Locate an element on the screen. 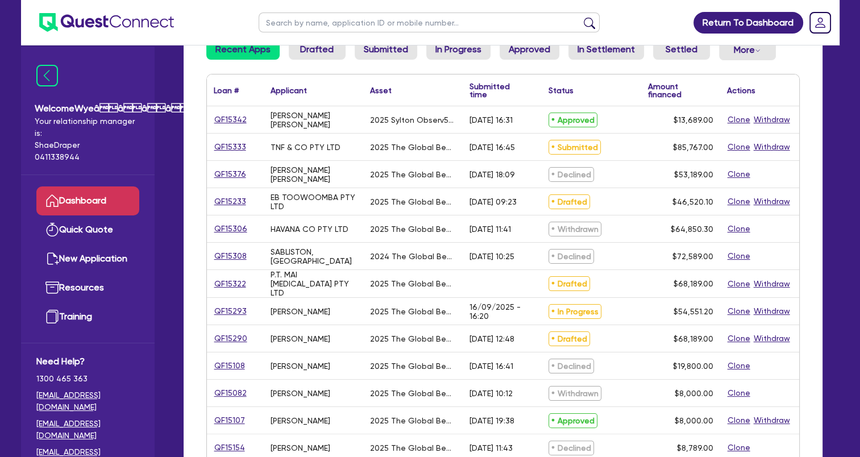  a: QF15290 is located at coordinates (231, 338).